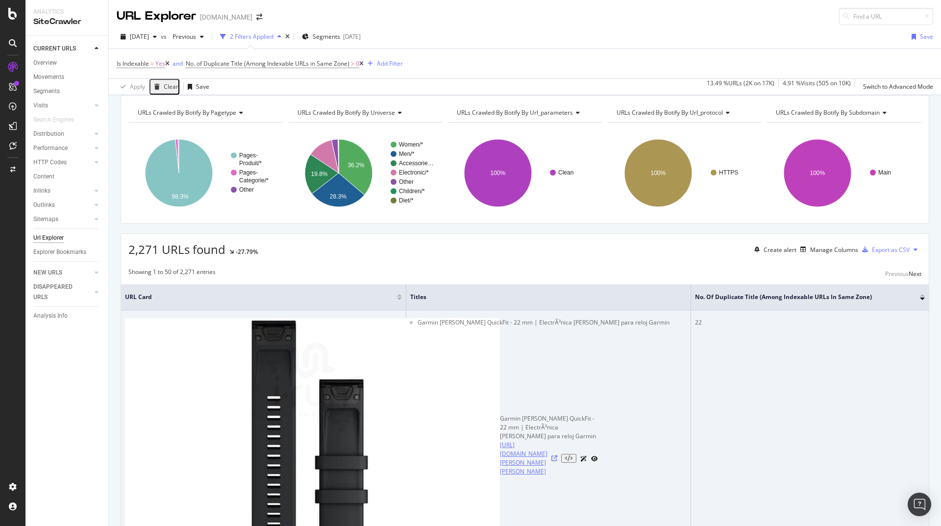  Describe the element at coordinates (566, 173) in the screenshot. I see `text: Clean` at that location.